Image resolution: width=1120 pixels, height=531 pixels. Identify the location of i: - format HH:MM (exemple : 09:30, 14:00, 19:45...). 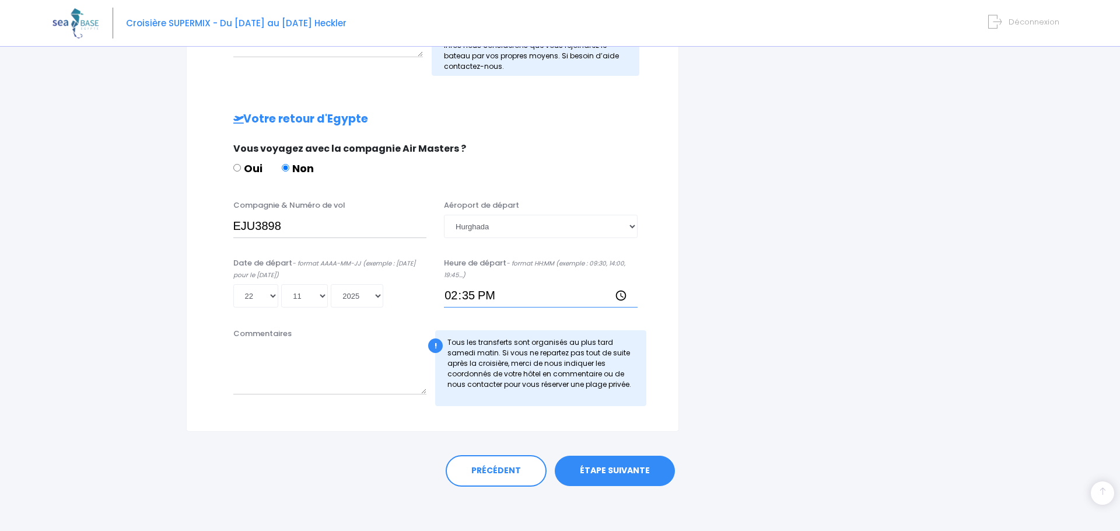
(534, 269).